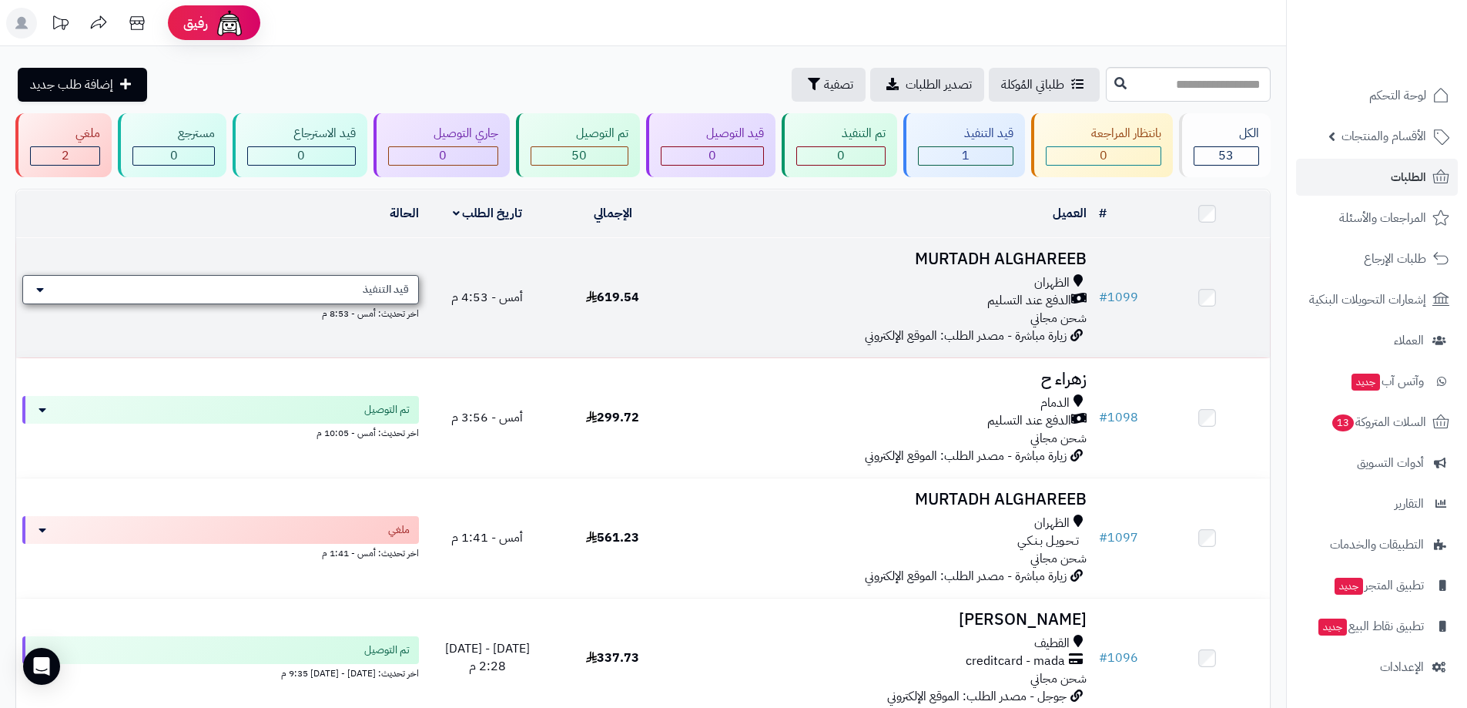 The image size is (1467, 708). Describe the element at coordinates (1033, 85) in the screenshot. I see `span: طلباتي المُوكلة` at that location.